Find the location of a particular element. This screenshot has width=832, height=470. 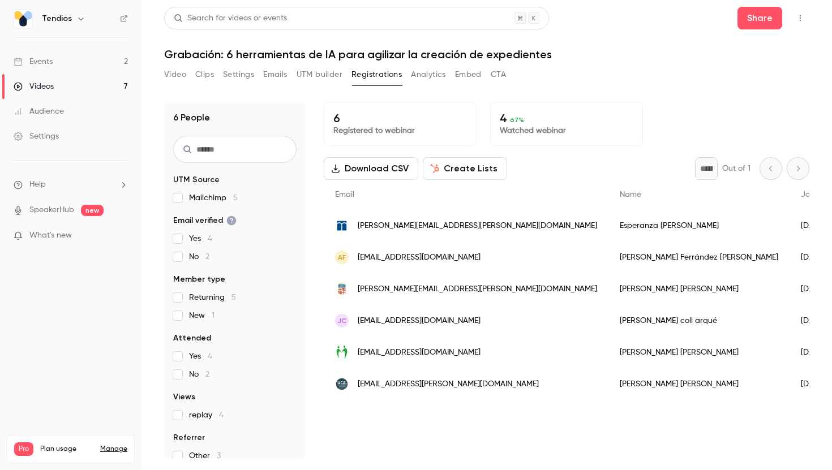

button: Analytics is located at coordinates (429, 75).